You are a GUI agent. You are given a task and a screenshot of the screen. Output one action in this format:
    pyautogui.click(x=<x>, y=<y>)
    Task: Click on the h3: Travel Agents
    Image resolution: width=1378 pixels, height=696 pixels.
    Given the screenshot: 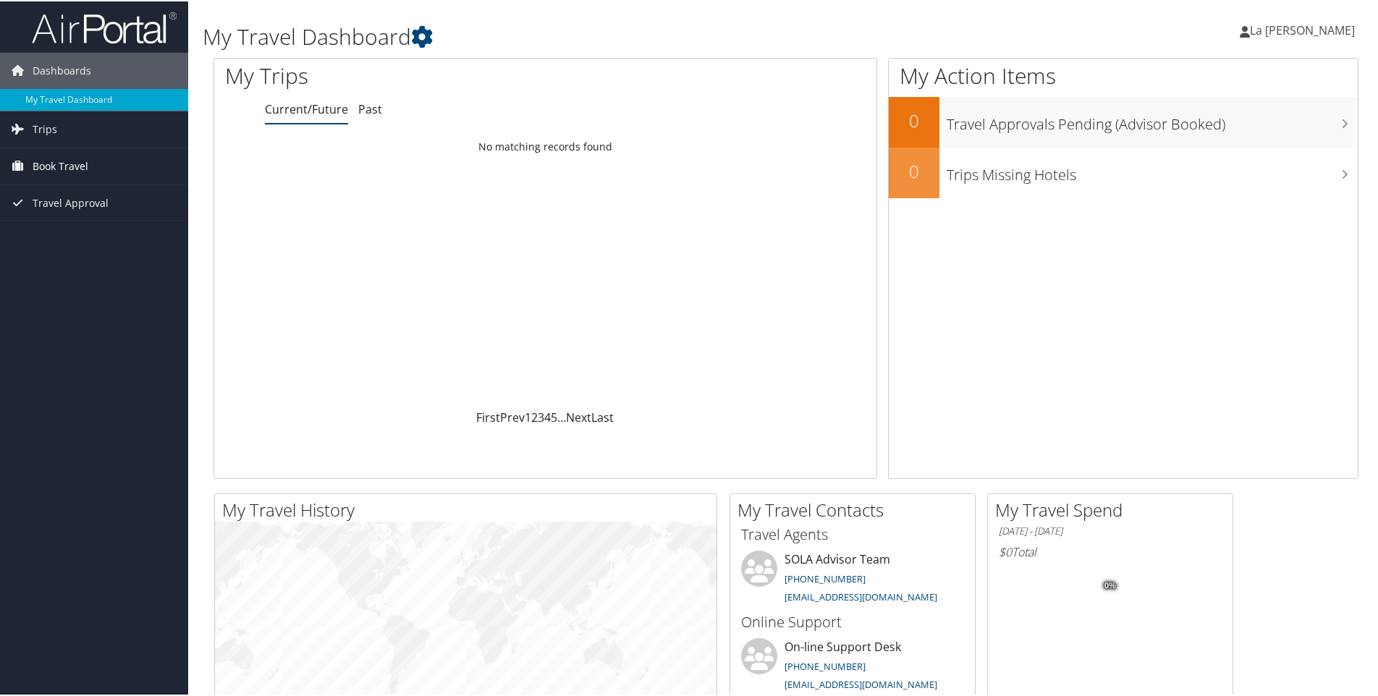 What is the action you would take?
    pyautogui.click(x=853, y=533)
    